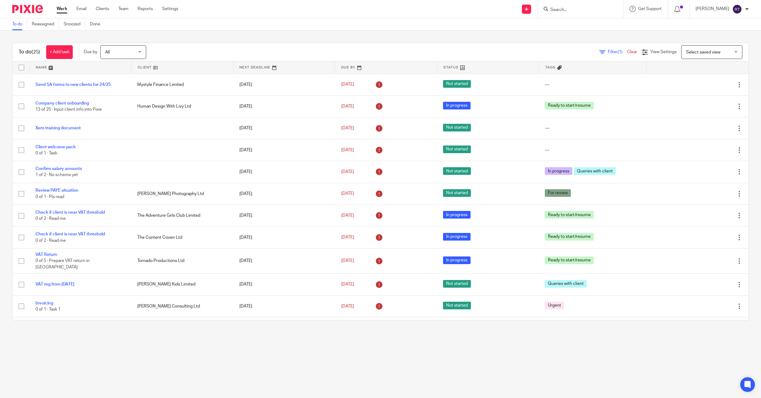 The width and height of the screenshot is (761, 398). I want to click on h1: To do, so click(29, 52).